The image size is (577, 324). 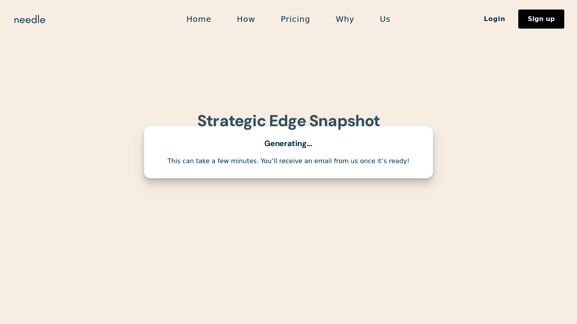 I want to click on div: Sign up, so click(x=541, y=19).